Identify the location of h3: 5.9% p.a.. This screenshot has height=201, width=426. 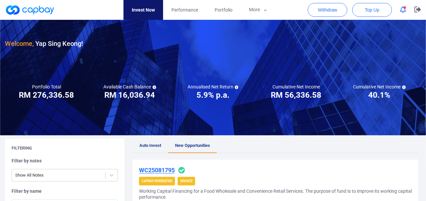
(213, 95).